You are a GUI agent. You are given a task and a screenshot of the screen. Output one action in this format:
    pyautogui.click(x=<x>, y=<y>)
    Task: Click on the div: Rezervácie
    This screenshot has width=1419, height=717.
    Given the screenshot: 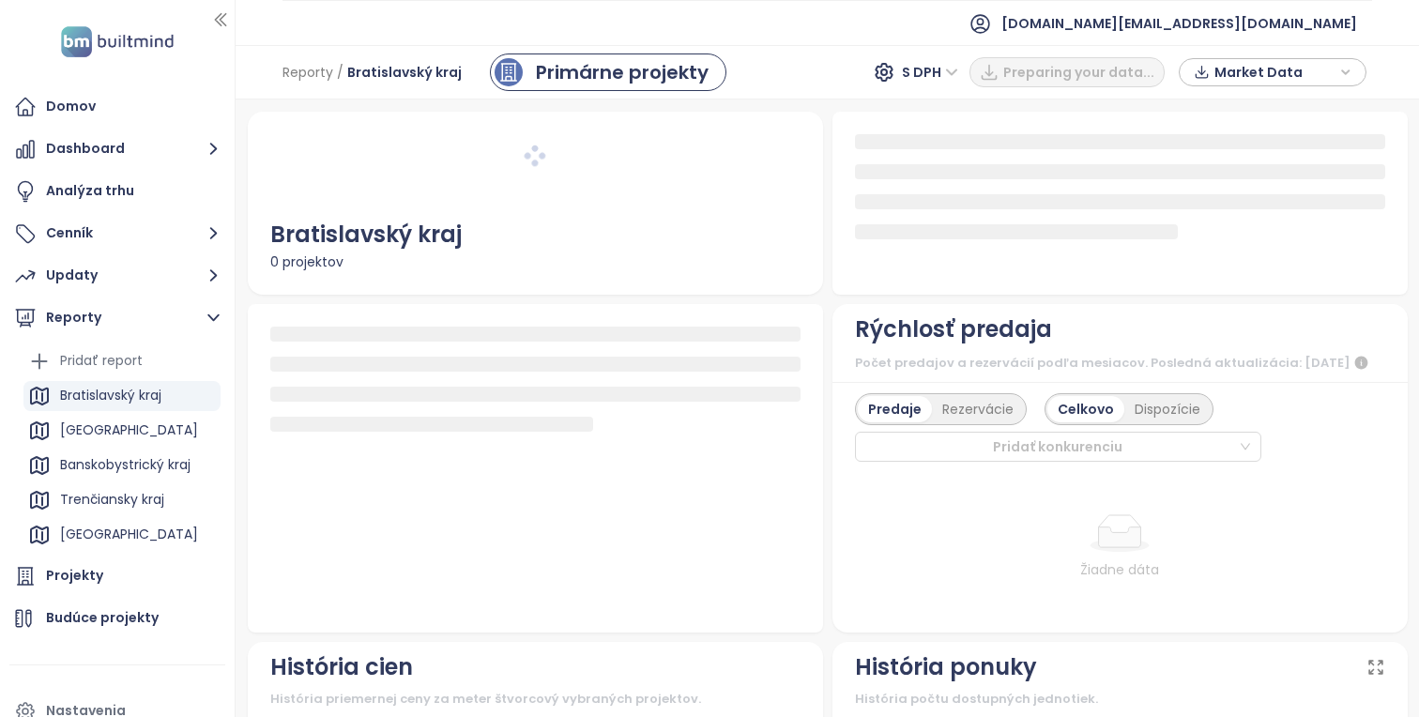 What is the action you would take?
    pyautogui.click(x=978, y=409)
    